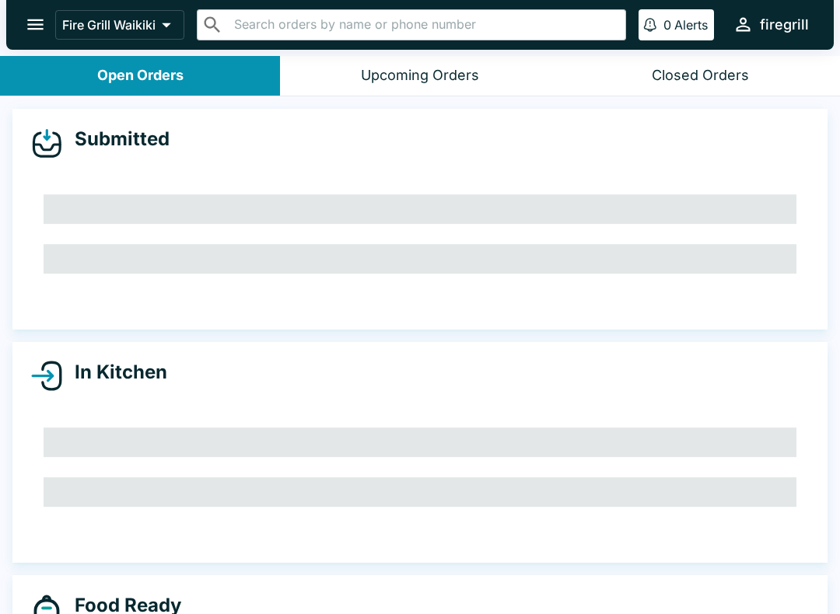 The image size is (840, 614). I want to click on button: Fire Grill Waikiki, so click(120, 25).